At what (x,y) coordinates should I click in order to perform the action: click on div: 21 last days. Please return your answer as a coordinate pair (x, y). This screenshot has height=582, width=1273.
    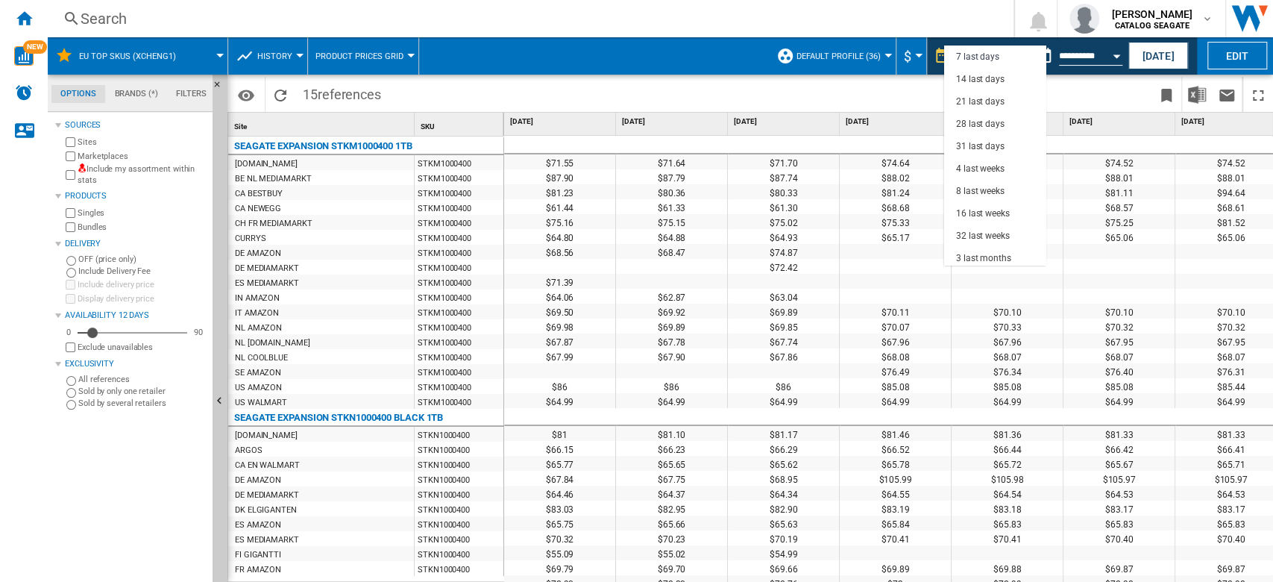
    Looking at the image, I should click on (980, 101).